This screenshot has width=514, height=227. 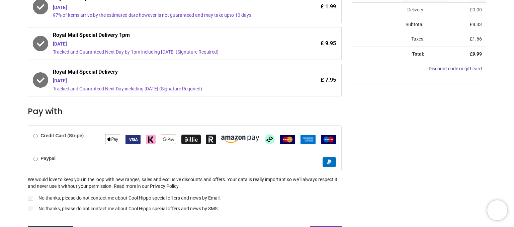 What do you see at coordinates (133, 139) in the screenshot?
I see `span: VISA` at bounding box center [133, 139].